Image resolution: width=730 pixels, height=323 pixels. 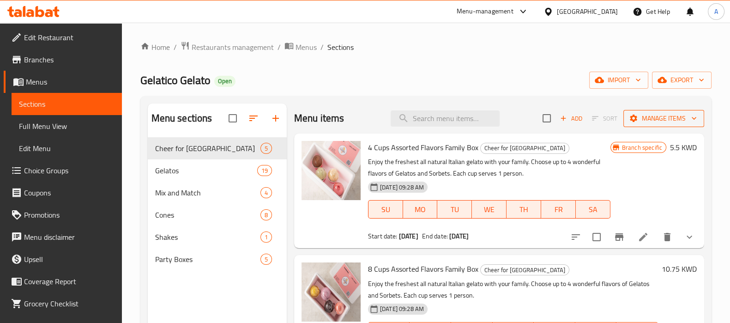 What do you see at coordinates (69, 37) in the screenshot?
I see `span: Edit Restaurant` at bounding box center [69, 37].